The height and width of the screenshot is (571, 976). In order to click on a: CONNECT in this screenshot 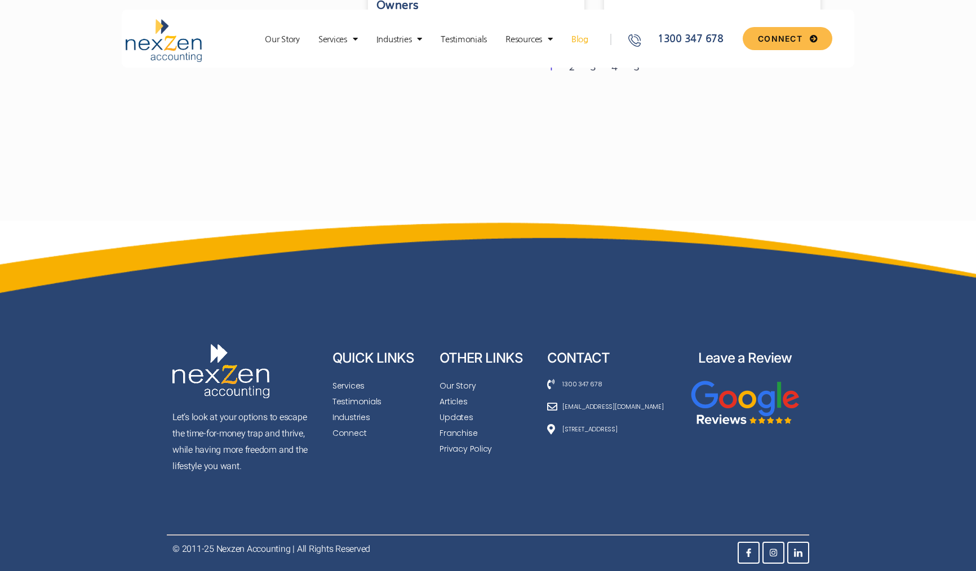, I will do `click(787, 38)`.